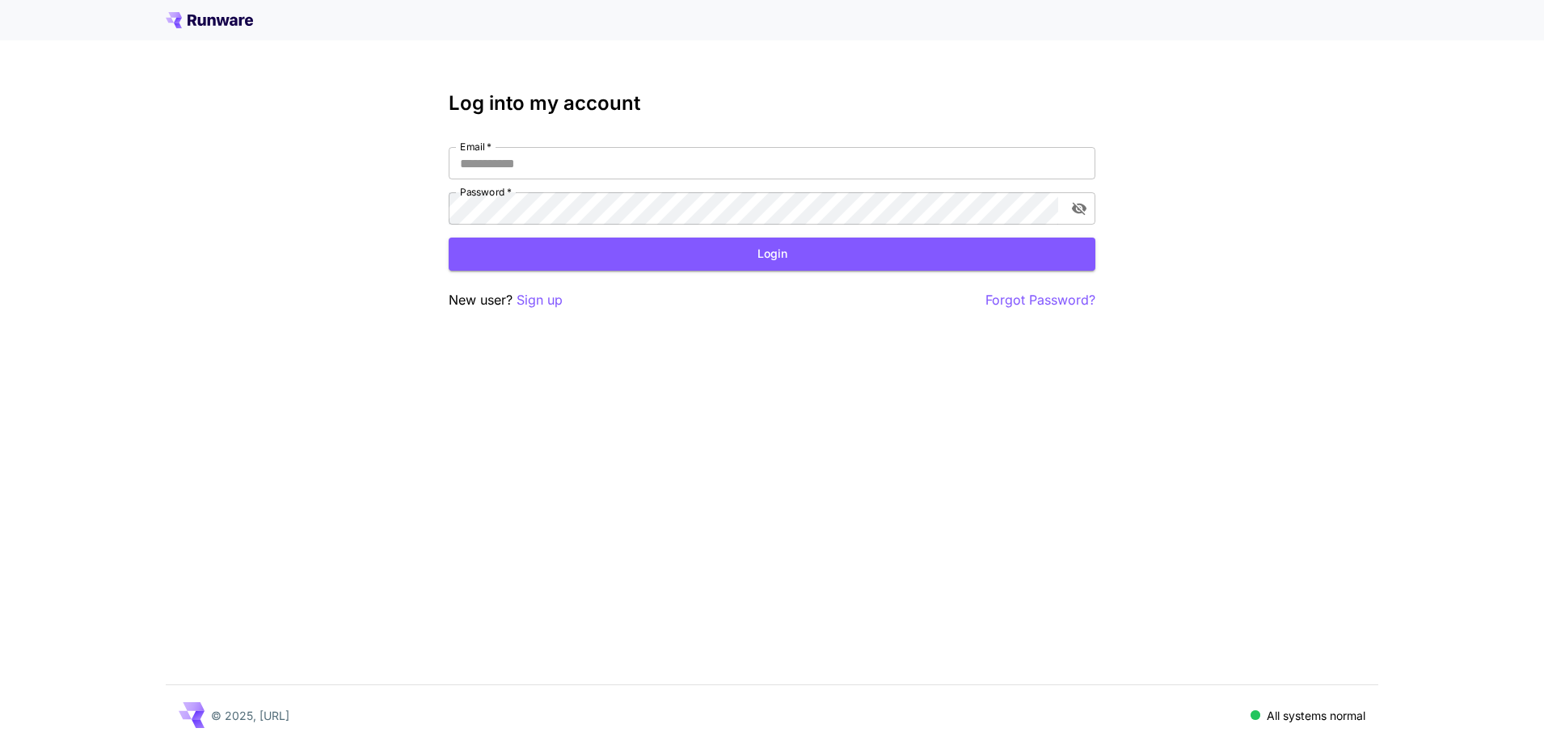  Describe the element at coordinates (772, 103) in the screenshot. I see `h3: Log into my account` at that location.